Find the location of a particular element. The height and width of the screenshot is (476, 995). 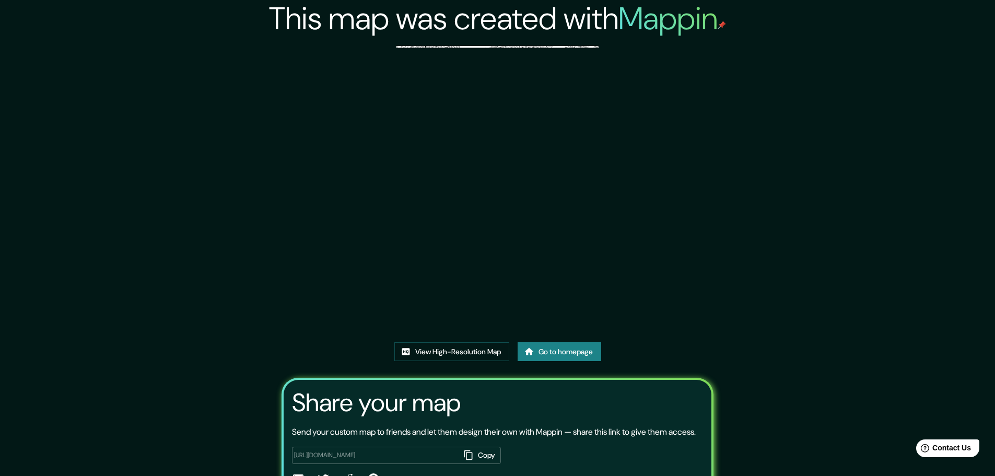

img: created-map is located at coordinates (497, 189).